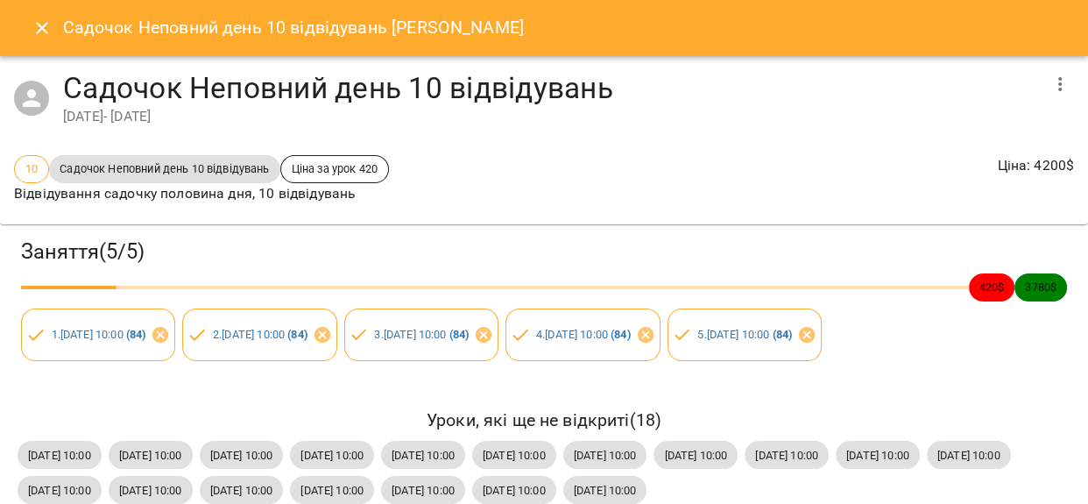 This screenshot has height=504, width=1088. What do you see at coordinates (551, 88) in the screenshot?
I see `h4: Садочок Неповний день 10 відвідувань` at bounding box center [551, 88].